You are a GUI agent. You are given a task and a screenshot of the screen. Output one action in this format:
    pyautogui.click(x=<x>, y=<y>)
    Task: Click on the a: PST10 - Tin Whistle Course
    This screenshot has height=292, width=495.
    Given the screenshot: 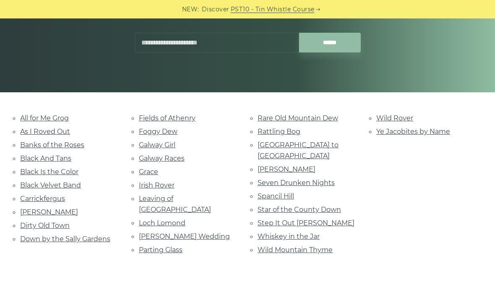 What is the action you would take?
    pyautogui.click(x=273, y=9)
    